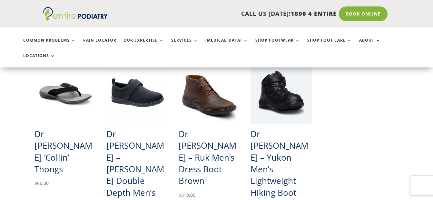  I want to click on a: Services, so click(185, 45).